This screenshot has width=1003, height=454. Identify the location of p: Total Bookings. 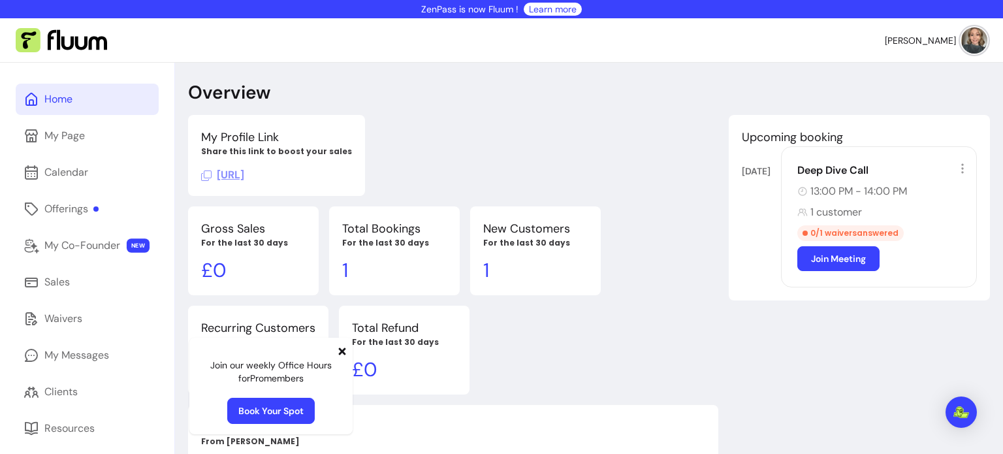
(394, 228).